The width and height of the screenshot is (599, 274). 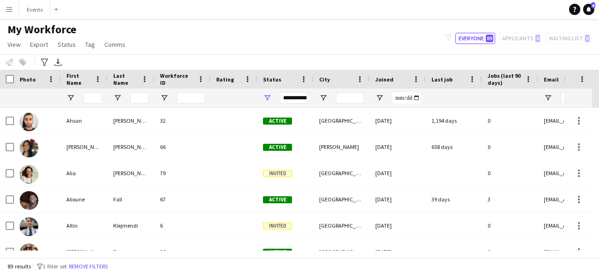 I want to click on div: Altin, so click(x=84, y=225).